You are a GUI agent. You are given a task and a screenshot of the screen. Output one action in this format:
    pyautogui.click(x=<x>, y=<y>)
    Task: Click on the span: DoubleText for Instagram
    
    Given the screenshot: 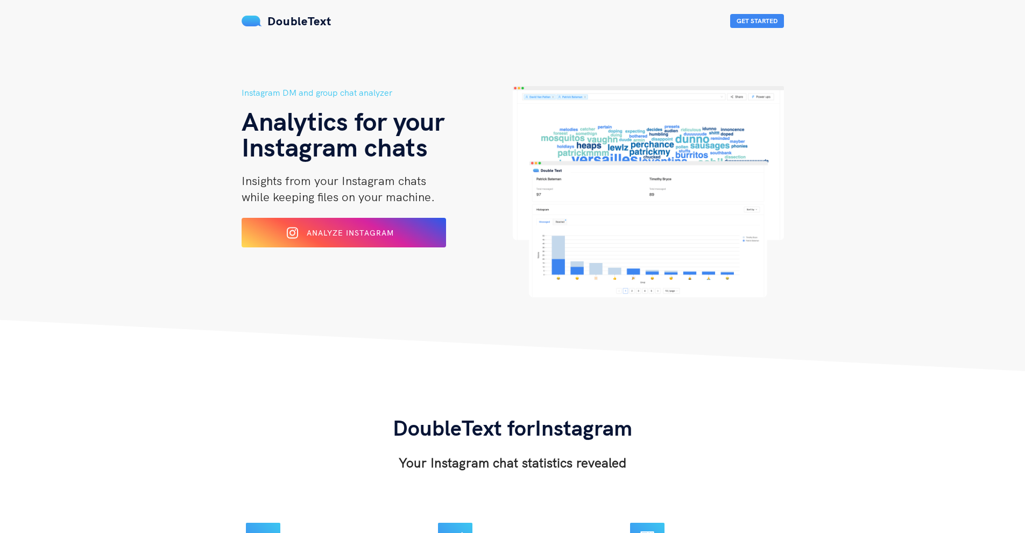 What is the action you would take?
    pyautogui.click(x=512, y=428)
    